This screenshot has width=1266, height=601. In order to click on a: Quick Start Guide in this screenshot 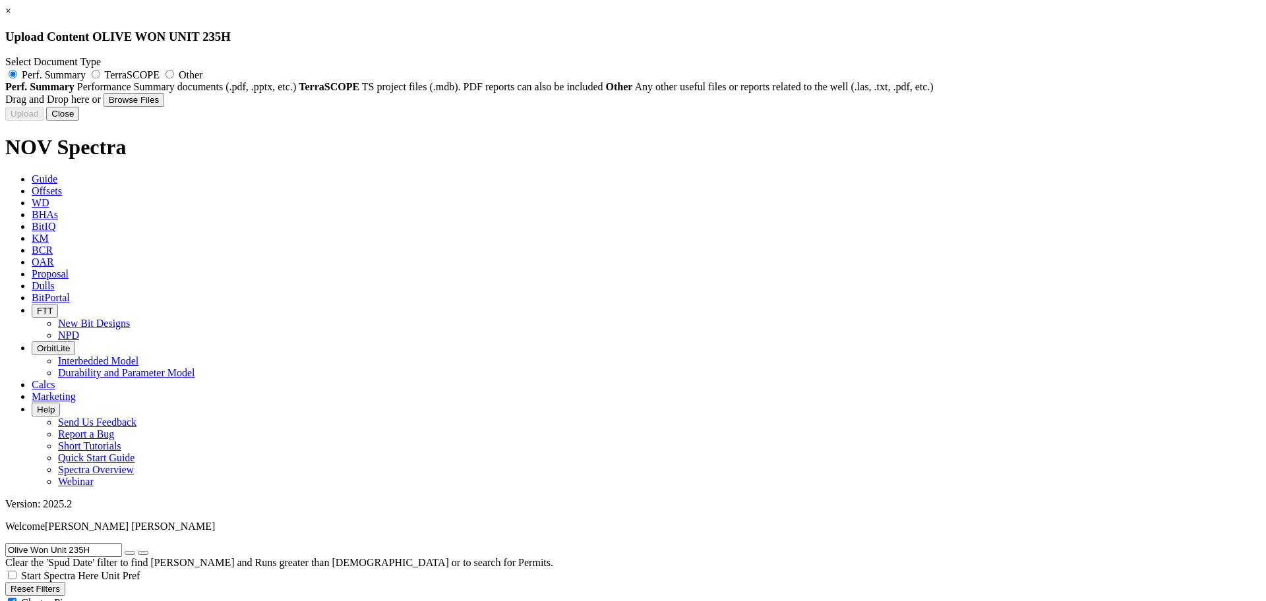, I will do `click(96, 458)`.